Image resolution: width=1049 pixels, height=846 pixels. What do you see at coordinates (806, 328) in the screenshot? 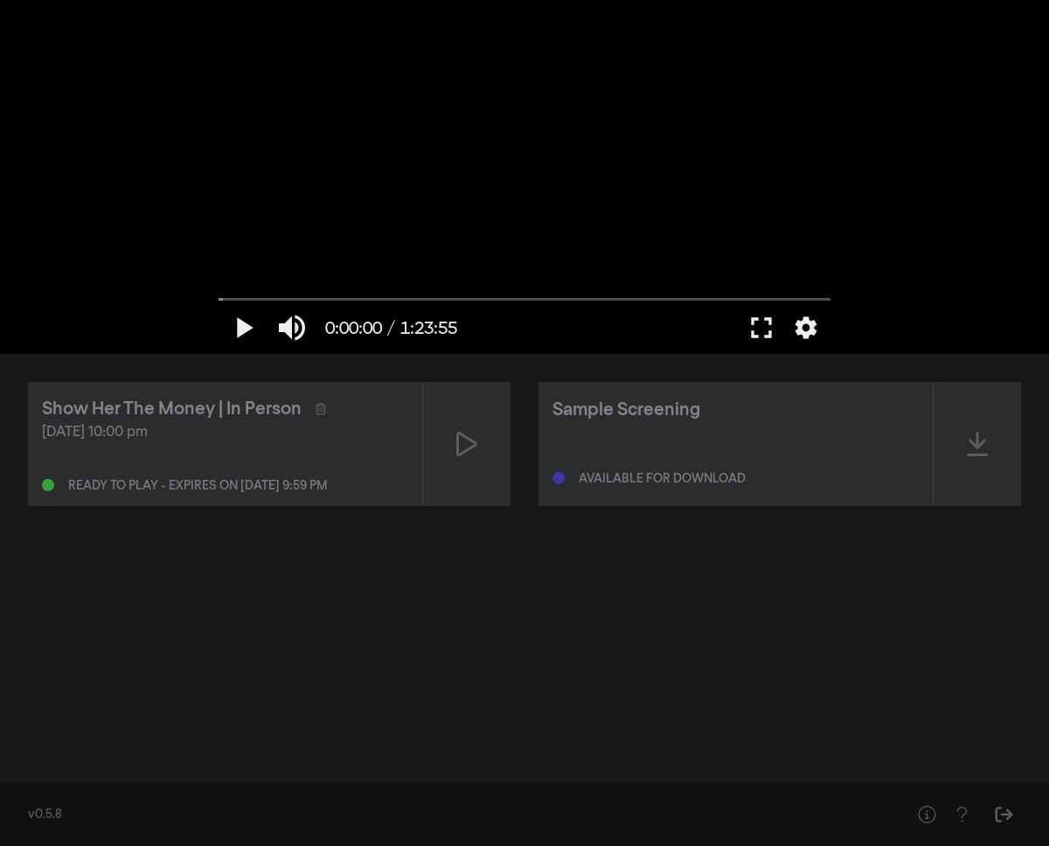
I see `button: More settings` at bounding box center [806, 328].